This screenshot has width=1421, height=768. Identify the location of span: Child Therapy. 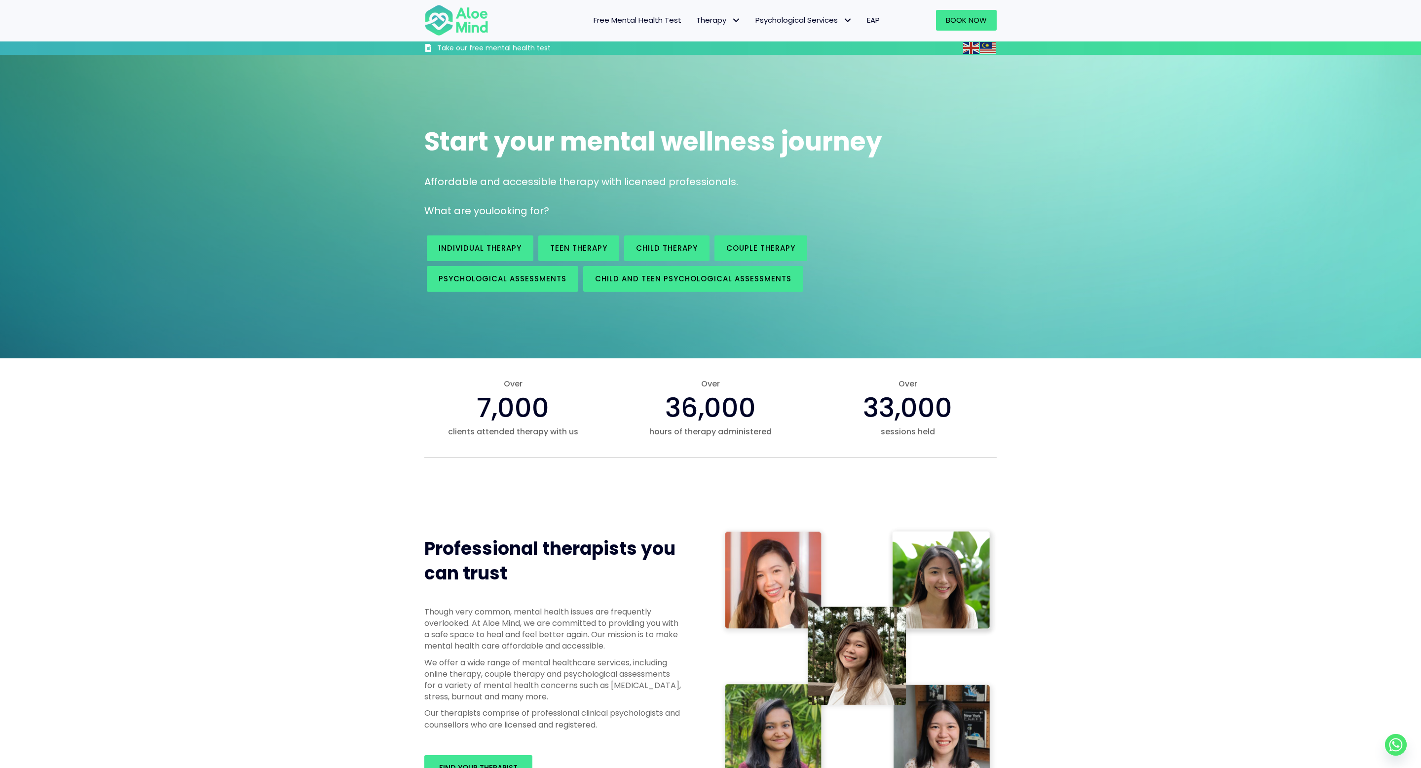
(667, 248).